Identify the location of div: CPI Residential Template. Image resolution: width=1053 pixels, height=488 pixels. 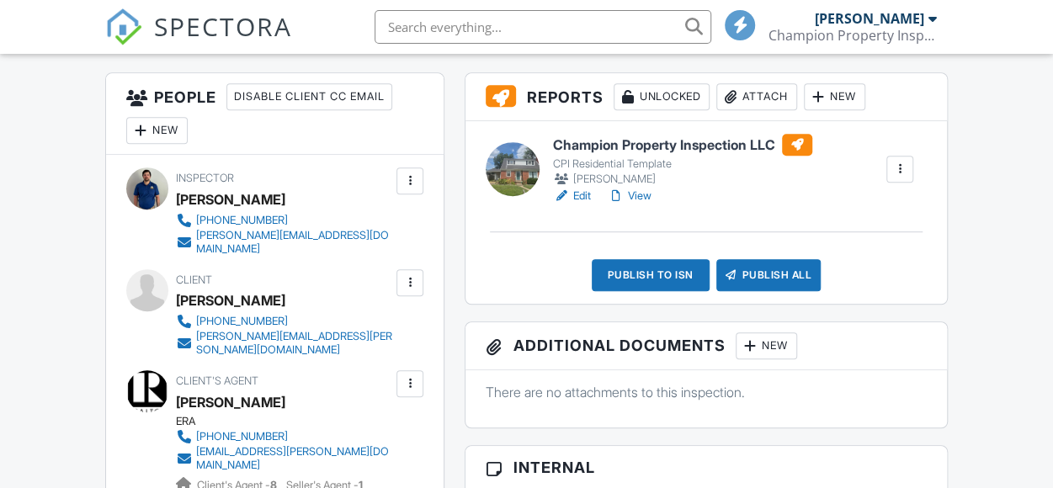
(682, 164).